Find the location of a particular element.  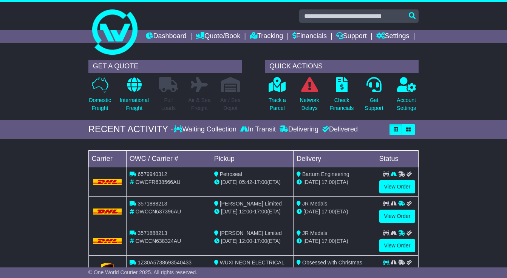

span: Obsessed with Christmas is located at coordinates (332, 262).